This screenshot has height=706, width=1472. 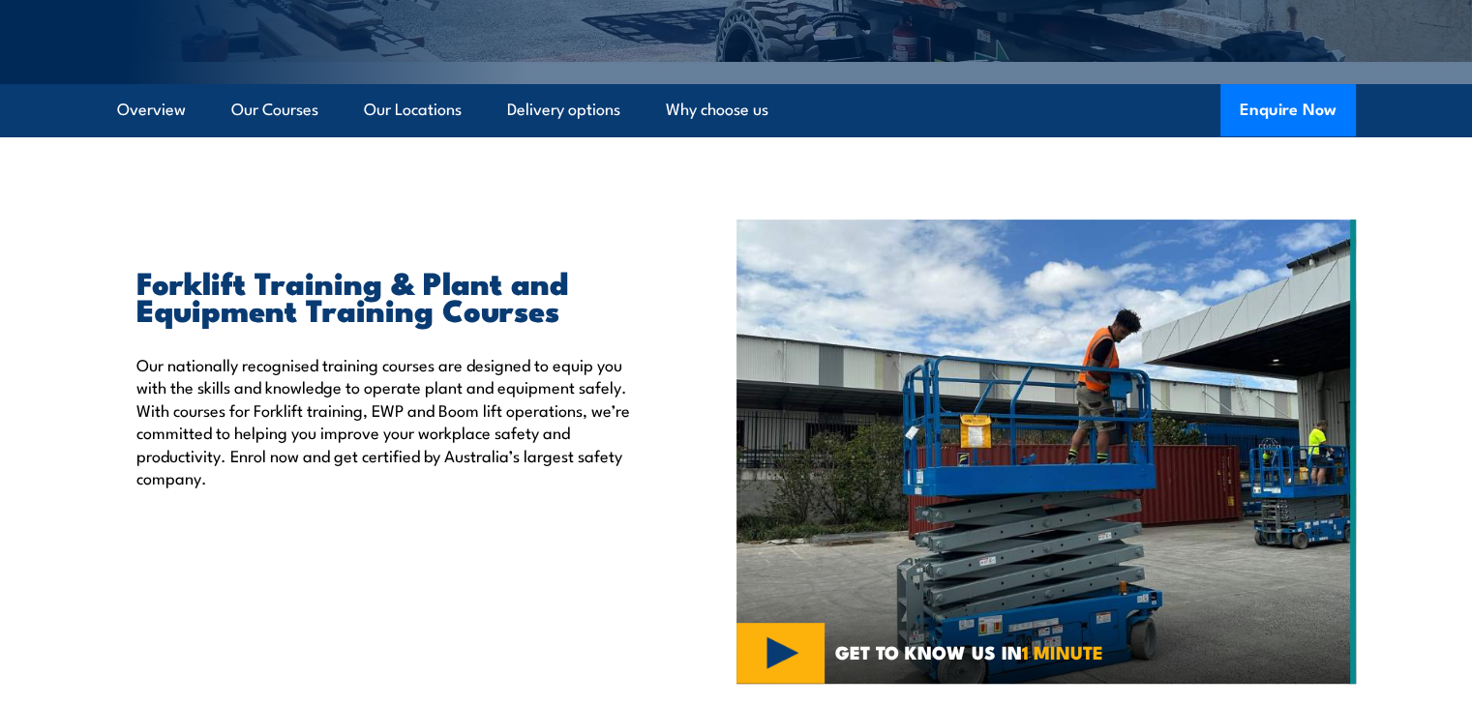 I want to click on p: Our nationally recognised training courses are designed to equip you with the skills and knowledg..., so click(x=392, y=421).